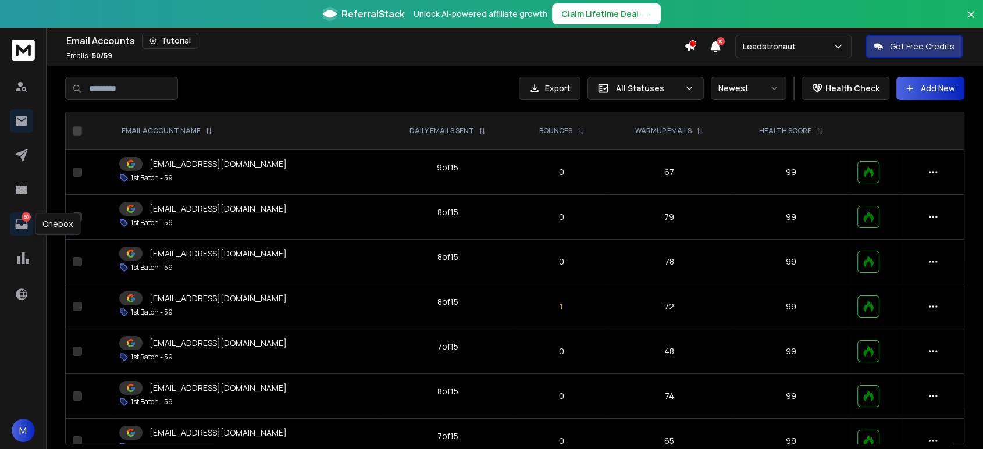  What do you see at coordinates (480, 14) in the screenshot?
I see `p: Unlock AI-powered affiliate growth` at bounding box center [480, 14].